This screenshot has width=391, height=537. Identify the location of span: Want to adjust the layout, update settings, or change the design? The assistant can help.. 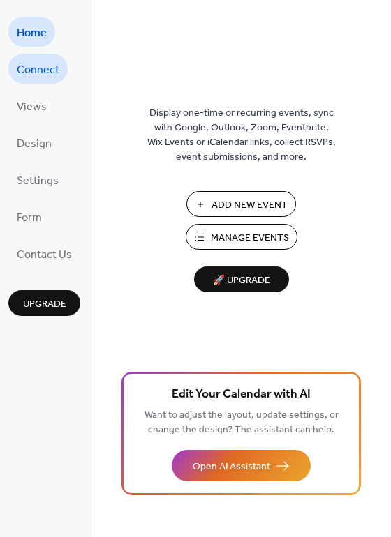
(241, 423).